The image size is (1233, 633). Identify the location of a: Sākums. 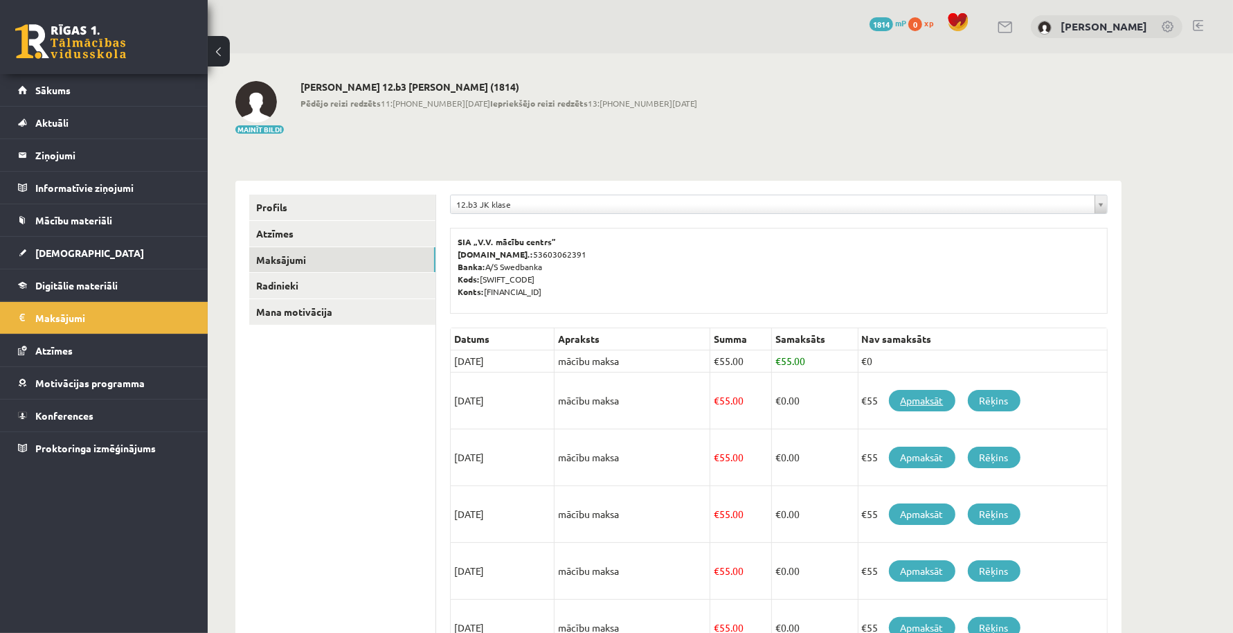
(104, 90).